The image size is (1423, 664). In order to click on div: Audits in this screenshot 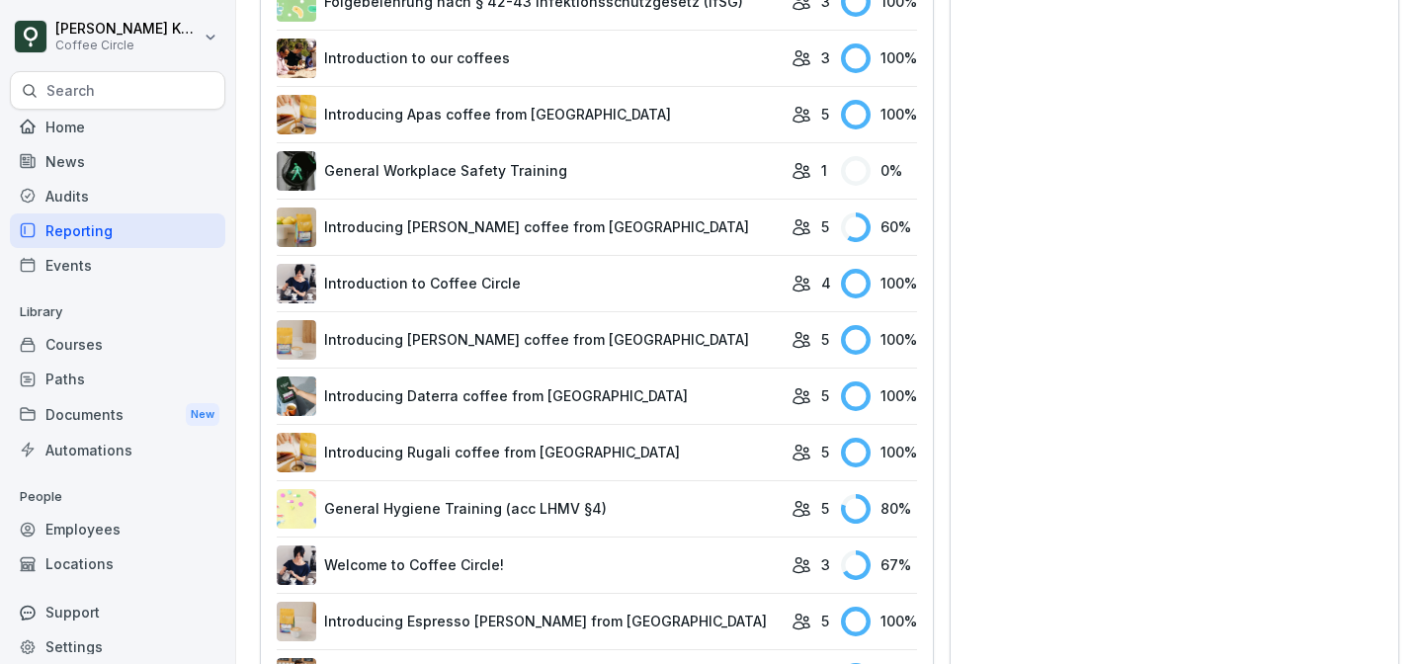, I will do `click(118, 196)`.